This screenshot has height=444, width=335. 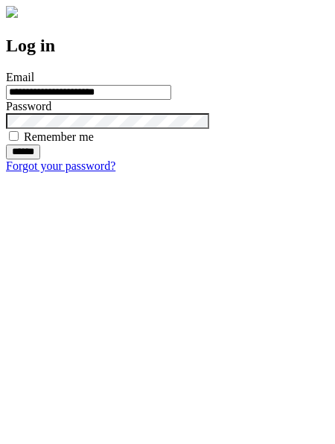 I want to click on label: Email, so click(x=20, y=77).